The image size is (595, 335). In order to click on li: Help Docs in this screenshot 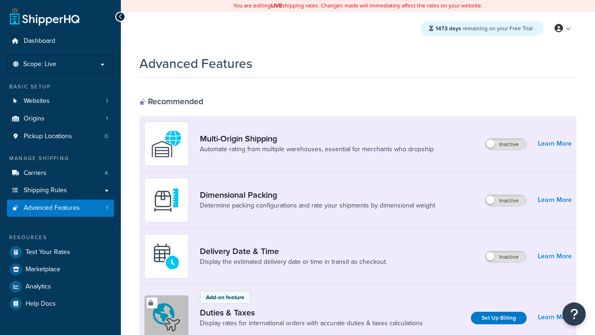, I will do `click(60, 303)`.